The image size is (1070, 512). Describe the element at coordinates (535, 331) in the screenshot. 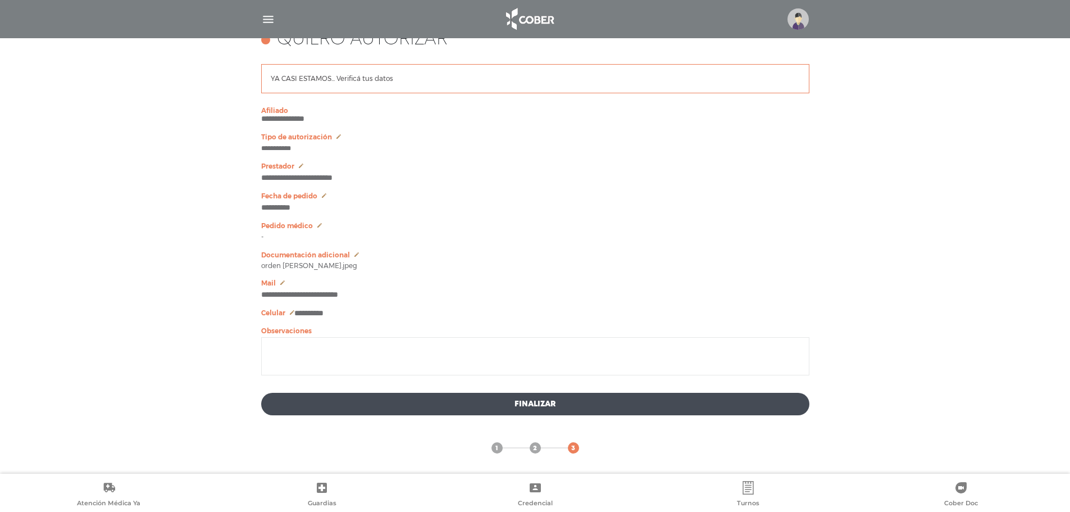

I see `p: Observaciones` at that location.